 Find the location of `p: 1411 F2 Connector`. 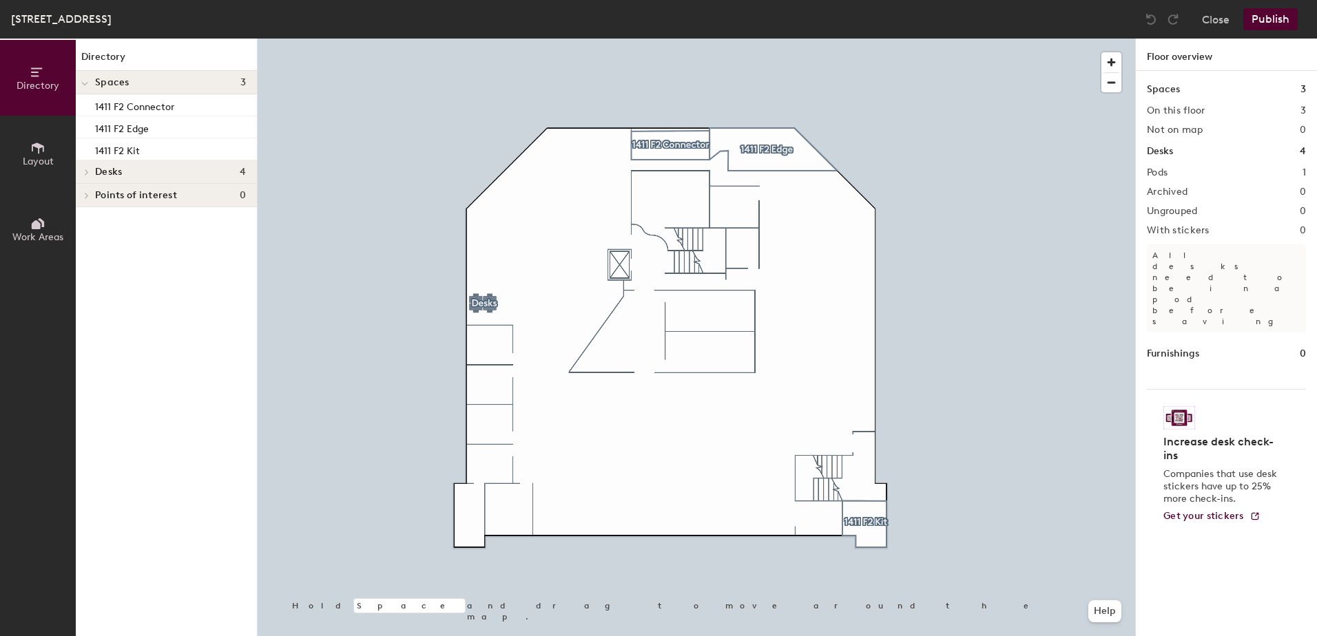

p: 1411 F2 Connector is located at coordinates (134, 105).